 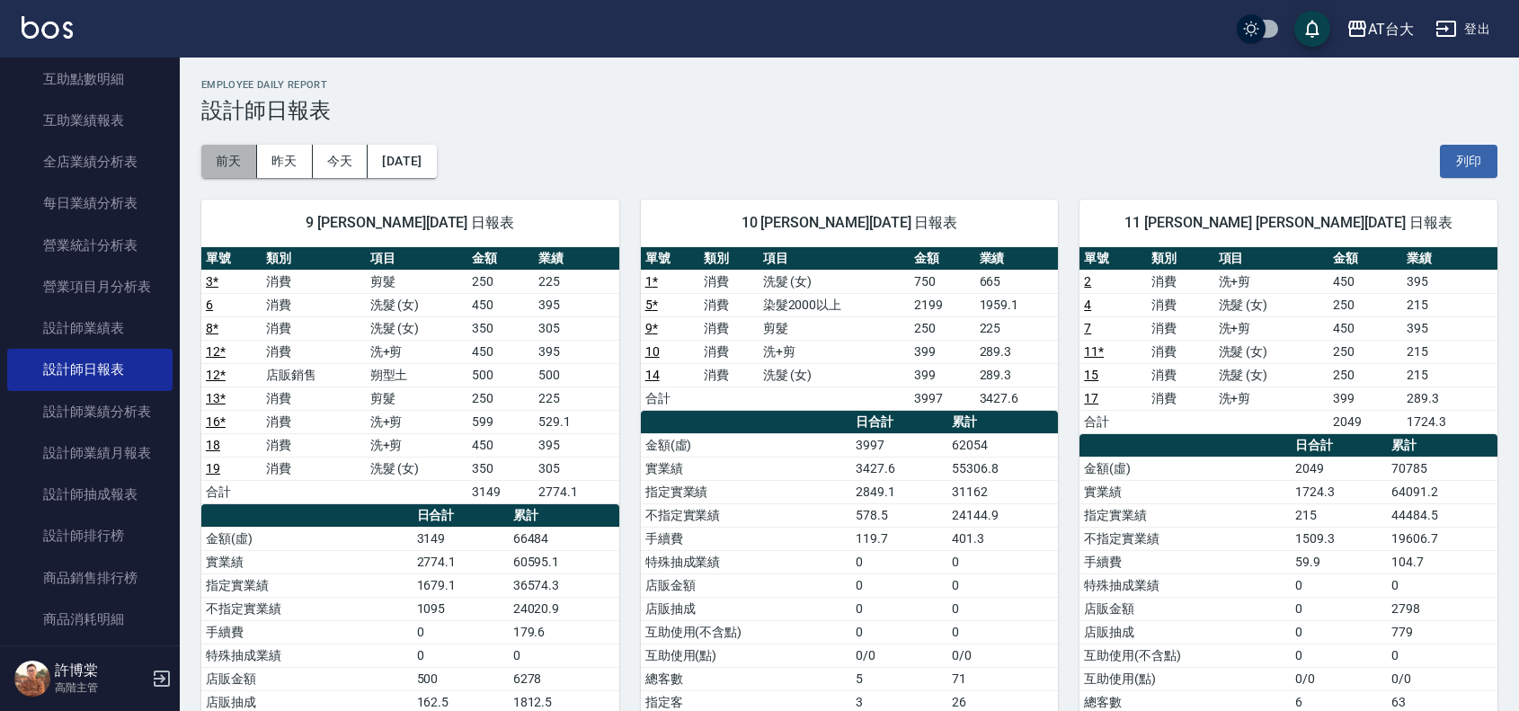 I want to click on td: 洗+剪, so click(x=834, y=351).